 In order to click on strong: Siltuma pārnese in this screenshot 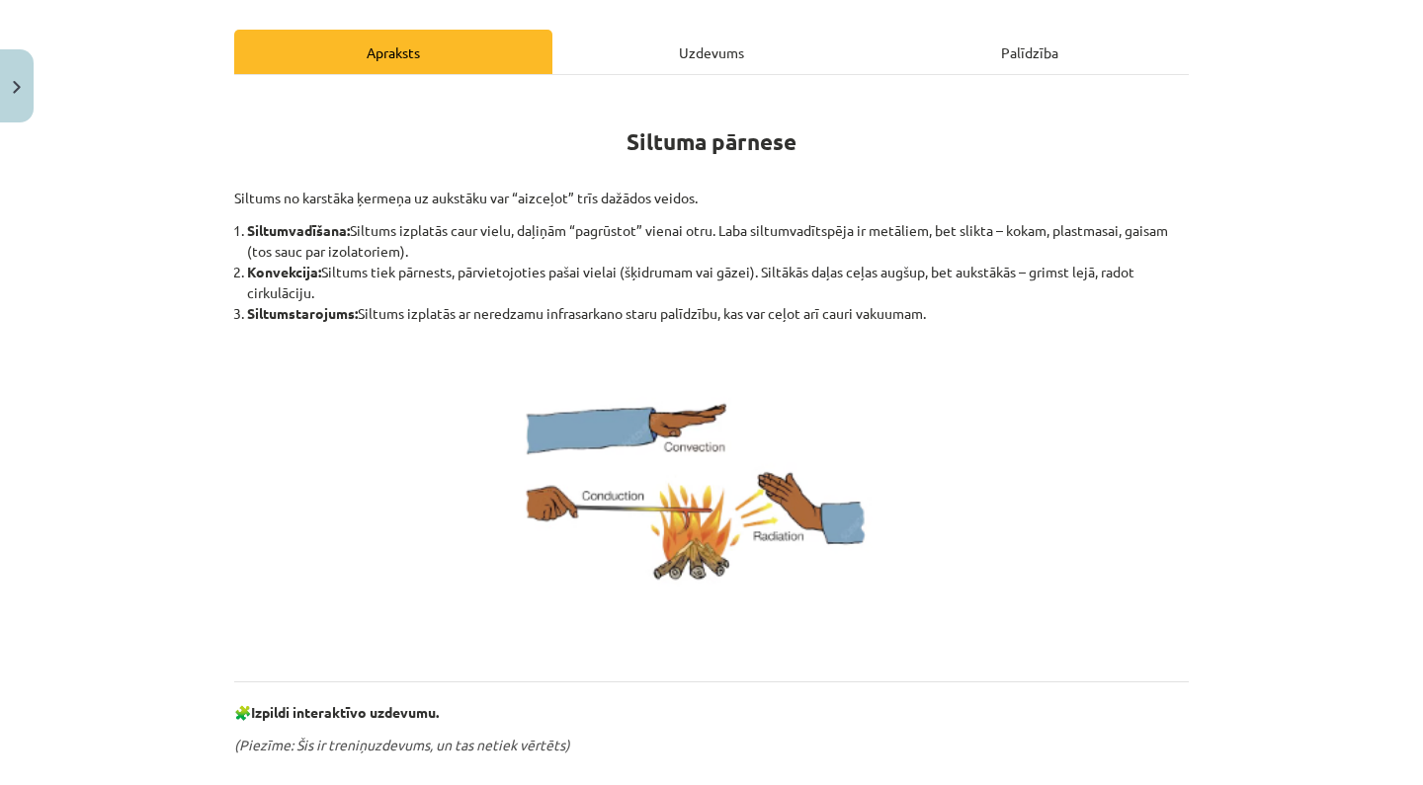, I will do `click(711, 141)`.